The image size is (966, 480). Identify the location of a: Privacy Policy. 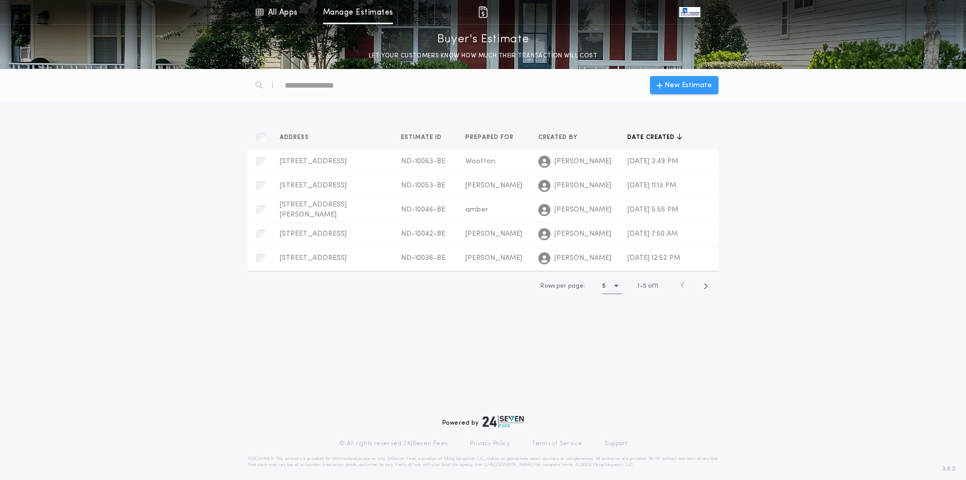
(490, 443).